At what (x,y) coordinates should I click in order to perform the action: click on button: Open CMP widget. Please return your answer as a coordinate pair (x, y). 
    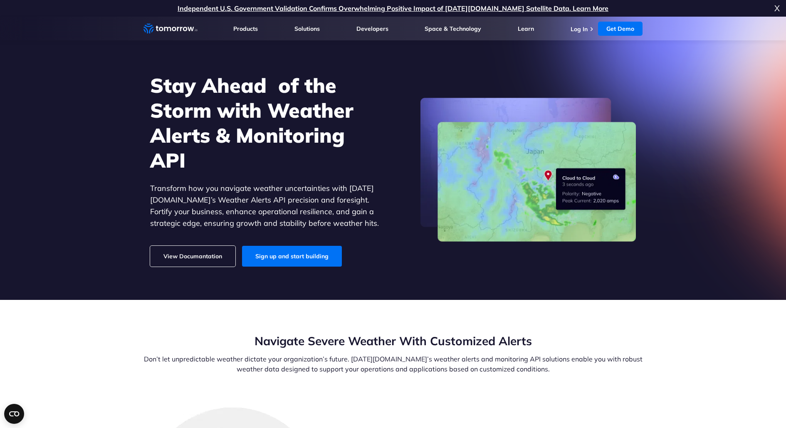
    Looking at the image, I should click on (14, 414).